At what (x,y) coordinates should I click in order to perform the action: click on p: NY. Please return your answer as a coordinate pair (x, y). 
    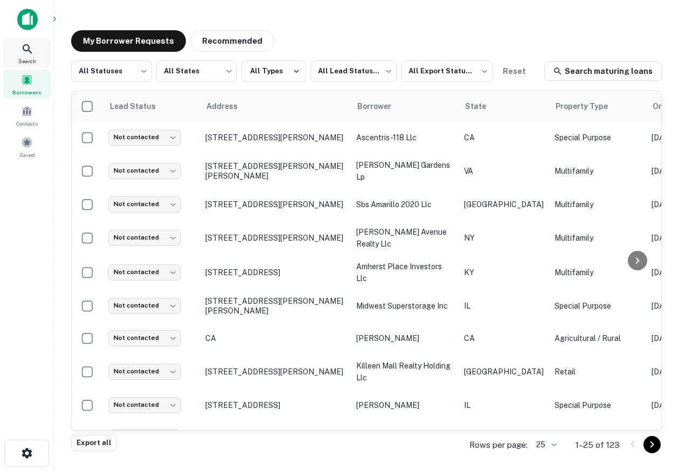
    Looking at the image, I should click on (504, 238).